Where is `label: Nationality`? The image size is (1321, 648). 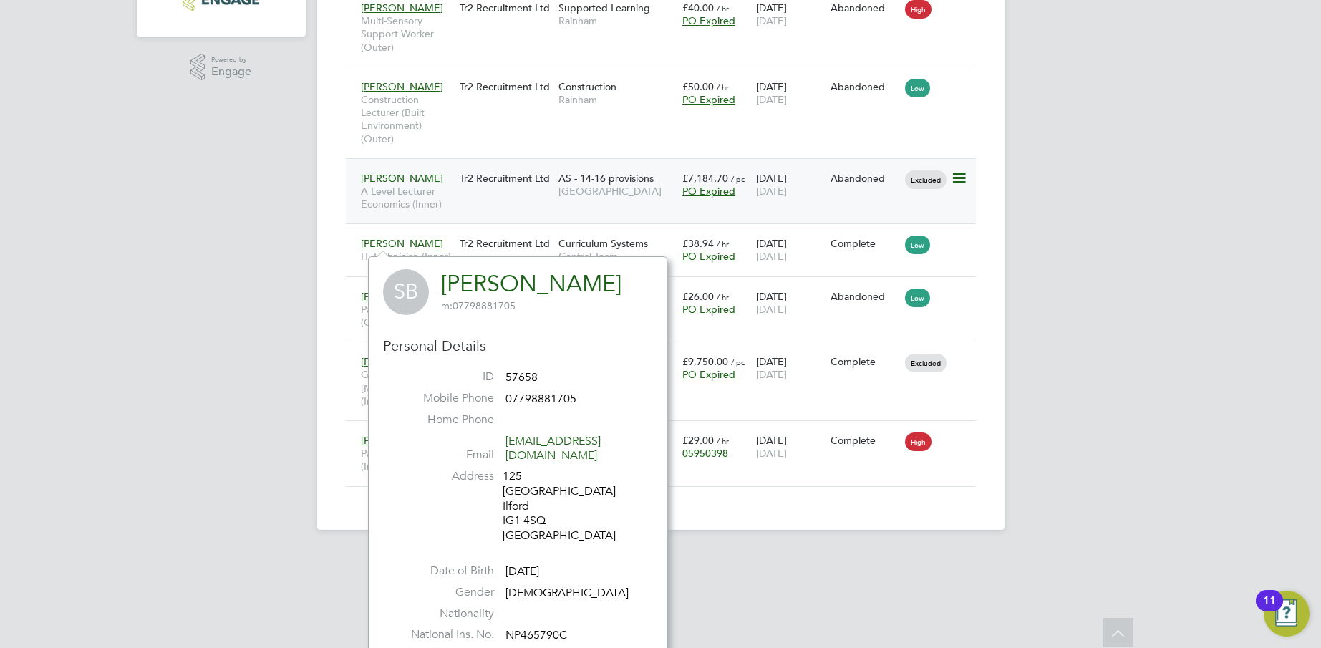
label: Nationality is located at coordinates (444, 614).